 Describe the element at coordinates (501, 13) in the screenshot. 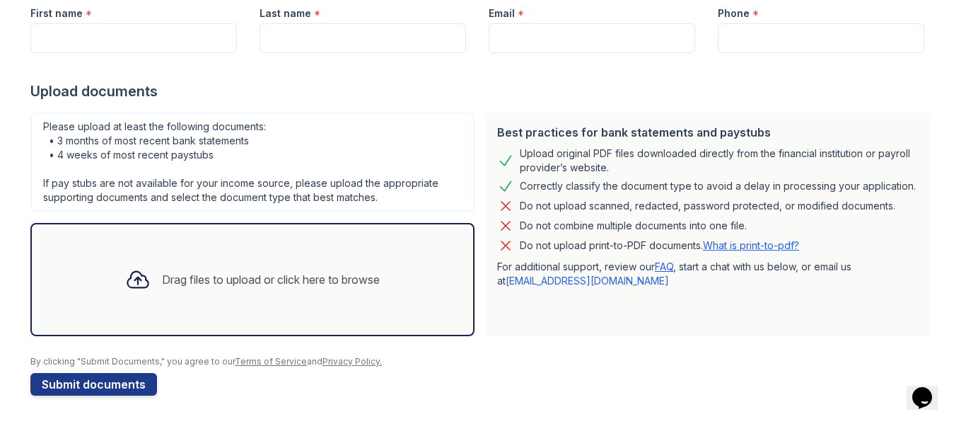

I see `label: Email` at that location.